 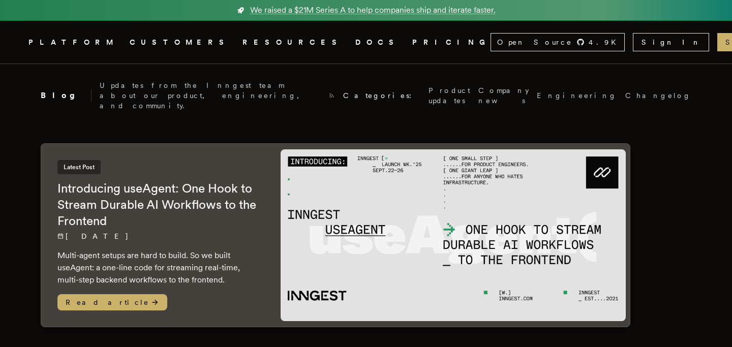 I want to click on span: 4.9 K, so click(x=606, y=42).